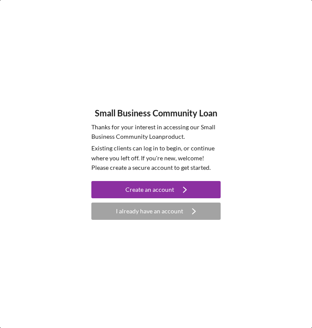 The width and height of the screenshot is (312, 328). I want to click on div: Create an account, so click(150, 190).